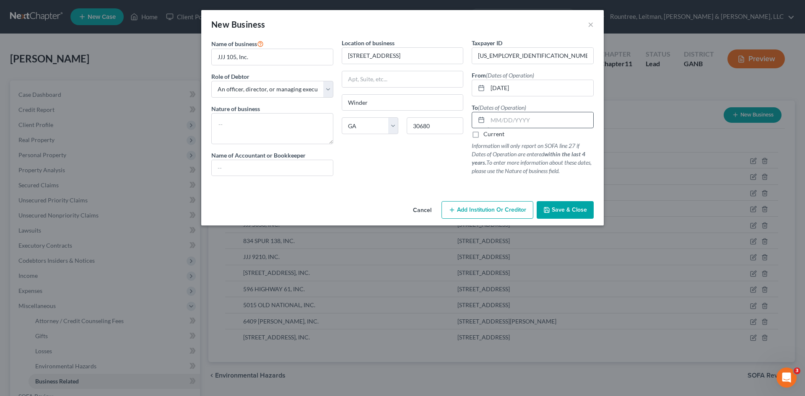 Image resolution: width=805 pixels, height=396 pixels. I want to click on label: To, so click(499, 107).